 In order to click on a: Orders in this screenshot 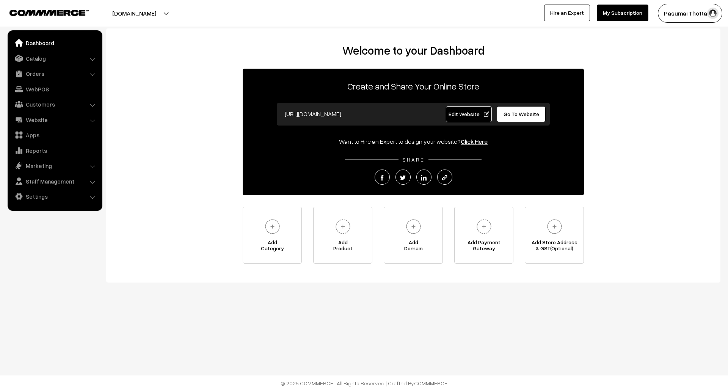, I will do `click(55, 74)`.